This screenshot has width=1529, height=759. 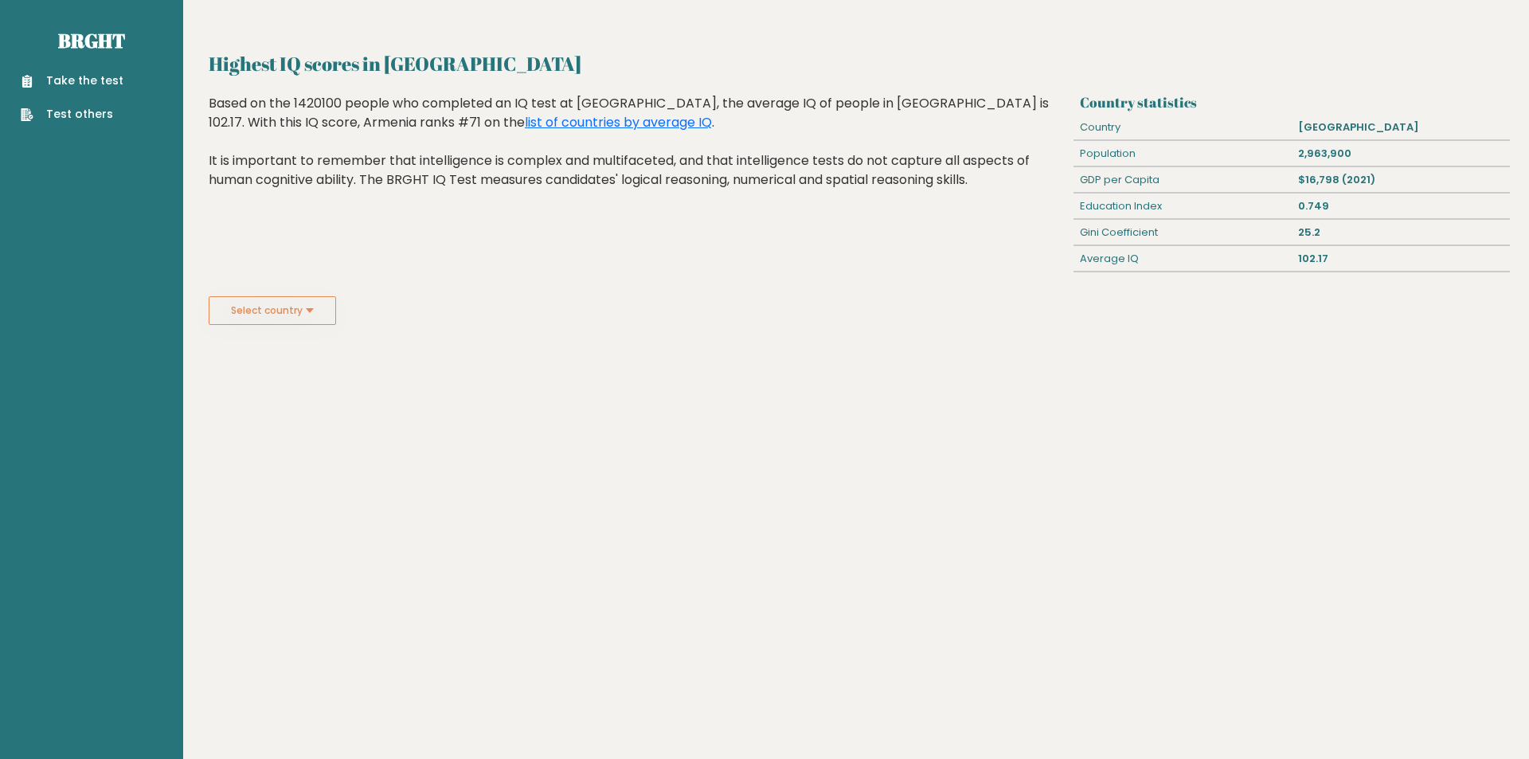 I want to click on button: Select country, so click(x=272, y=311).